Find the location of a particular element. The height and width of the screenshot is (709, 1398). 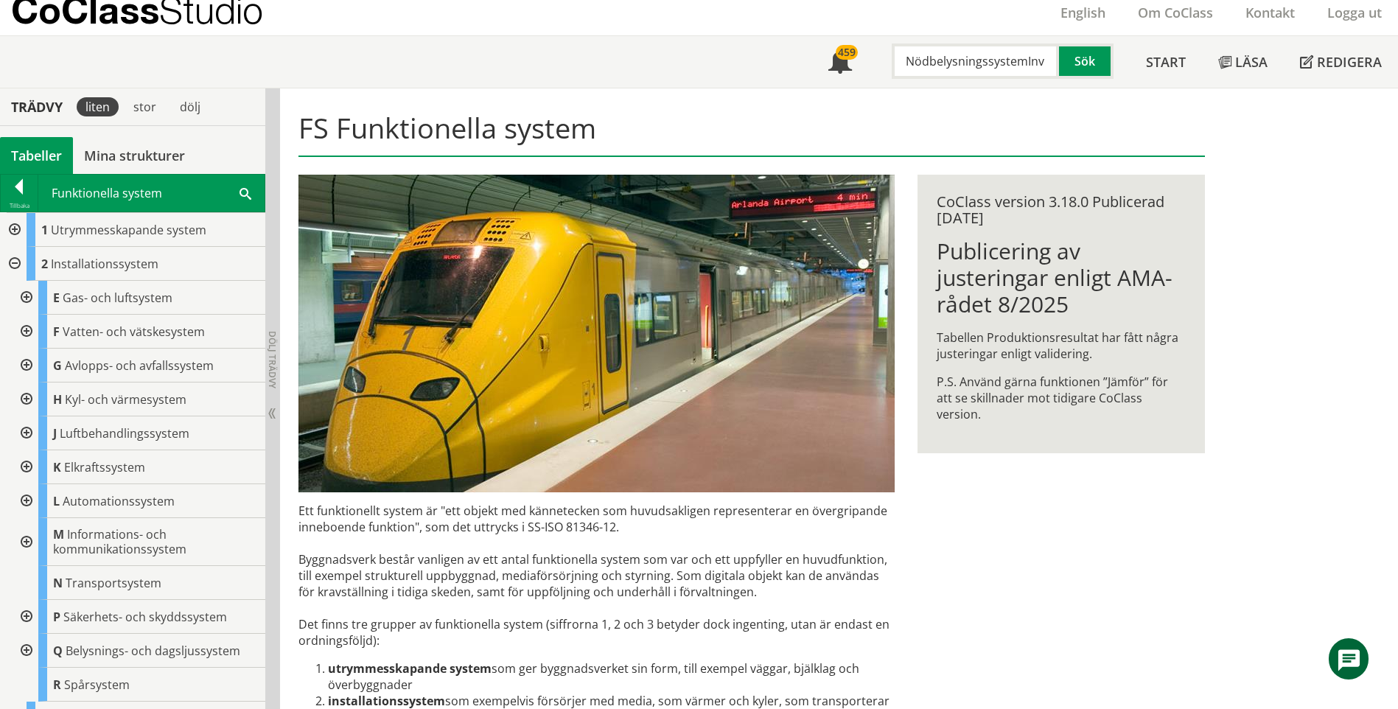

span: Start is located at coordinates (1166, 62).